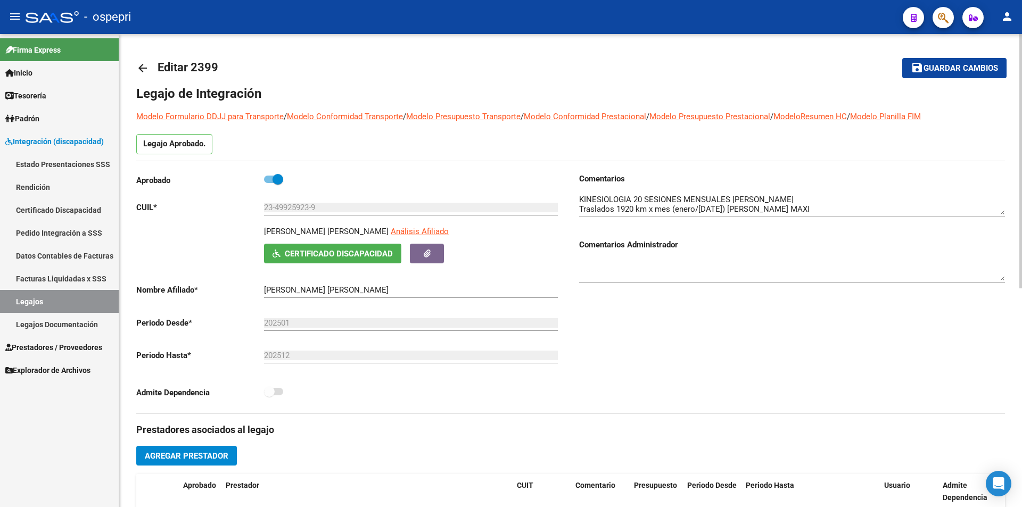 The width and height of the screenshot is (1022, 507). I want to click on a: Modelo Formulario DDJJ para Transporte, so click(210, 117).